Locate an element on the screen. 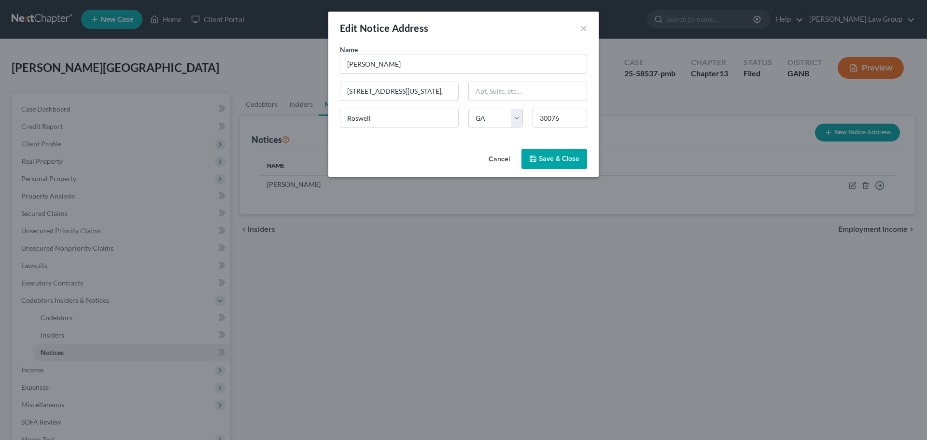  span: Notice Address is located at coordinates (394, 28).